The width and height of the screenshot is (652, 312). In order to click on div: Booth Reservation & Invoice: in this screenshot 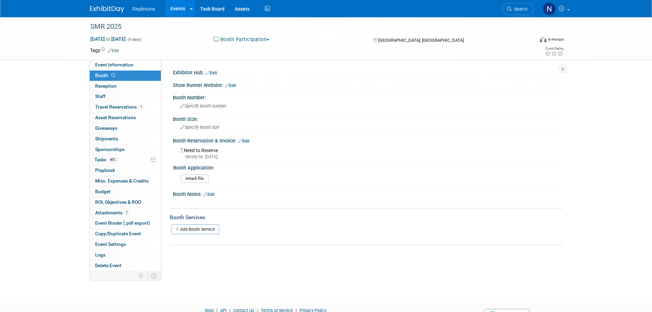, I will do `click(367, 140)`.